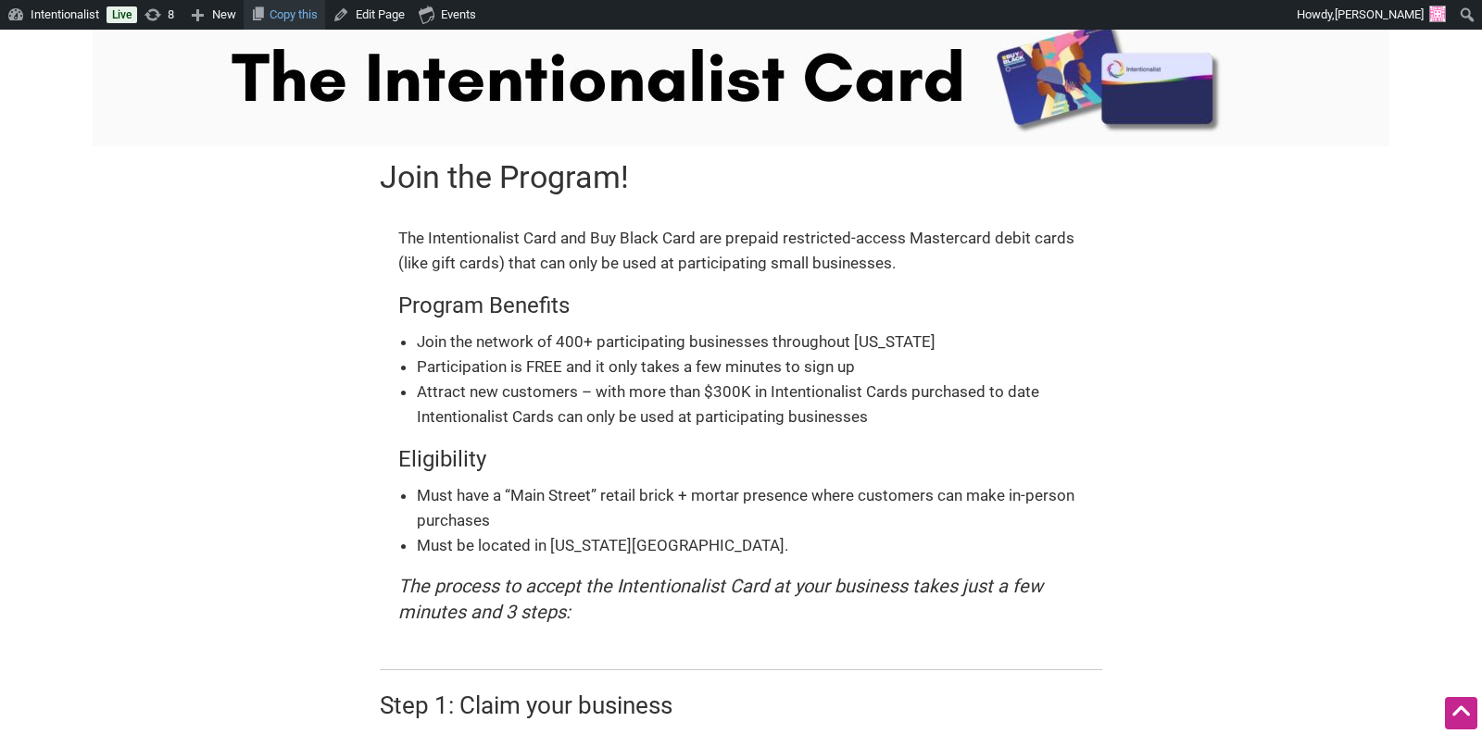  Describe the element at coordinates (741, 77) in the screenshot. I see `img: Intentionalist Card` at that location.